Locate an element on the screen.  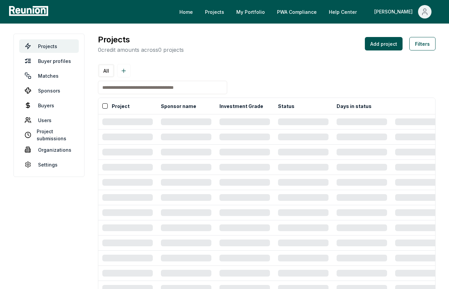
a: Users is located at coordinates (49, 120).